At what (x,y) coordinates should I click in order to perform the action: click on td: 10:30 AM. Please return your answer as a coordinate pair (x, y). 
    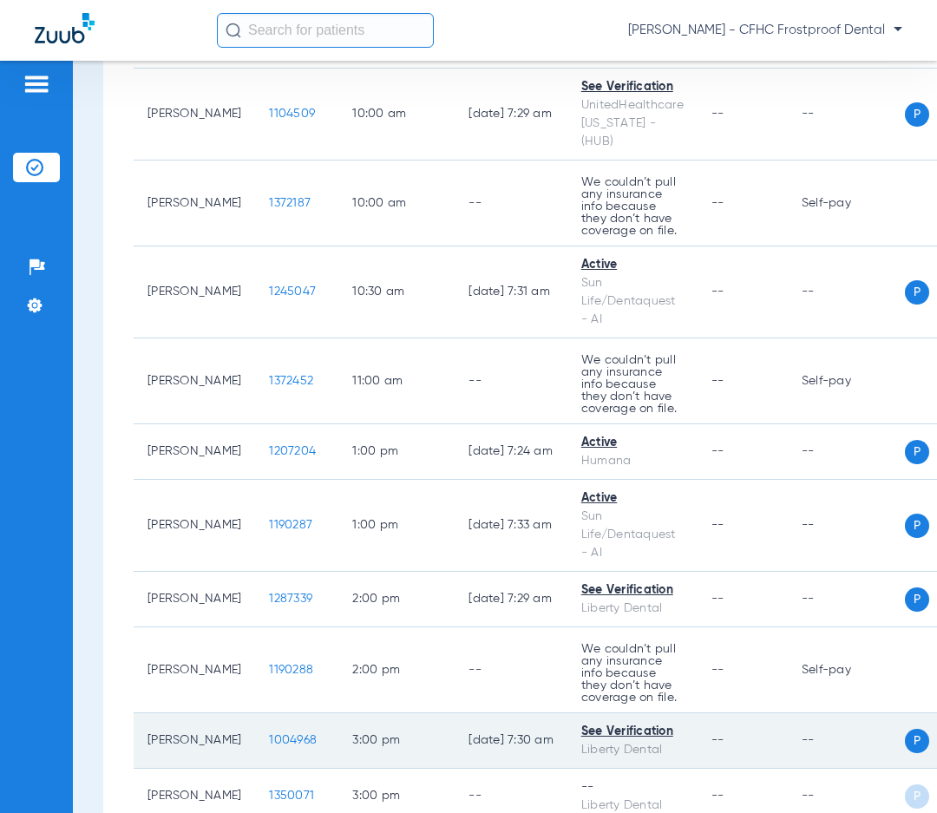
    Looking at the image, I should click on (397, 293).